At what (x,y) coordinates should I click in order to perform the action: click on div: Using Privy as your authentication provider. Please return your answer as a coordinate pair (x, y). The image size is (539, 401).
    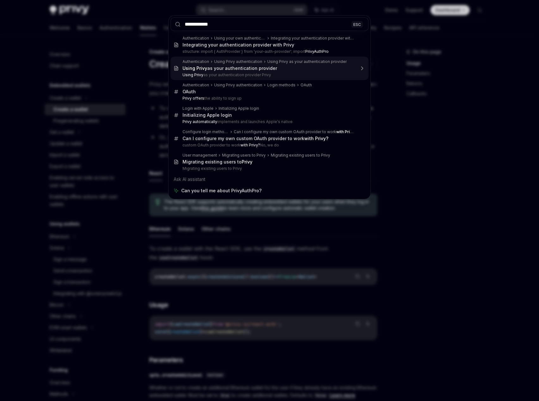
    Looking at the image, I should click on (307, 62).